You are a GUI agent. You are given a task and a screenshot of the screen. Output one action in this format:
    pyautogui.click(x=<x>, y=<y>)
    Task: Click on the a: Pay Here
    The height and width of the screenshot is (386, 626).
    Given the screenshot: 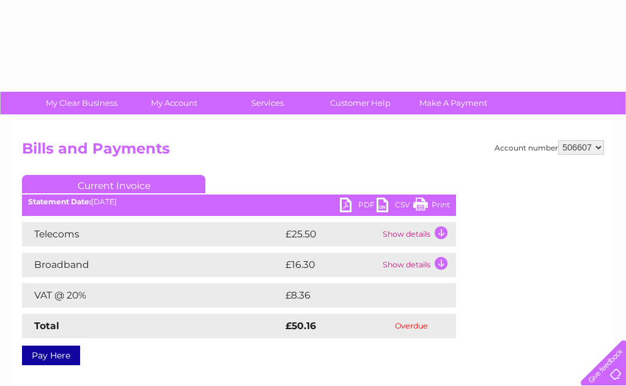 What is the action you would take?
    pyautogui.click(x=51, y=355)
    